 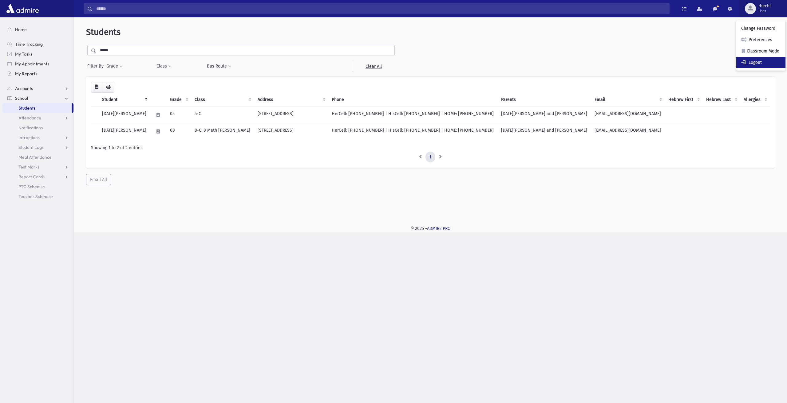 I want to click on button: CSV, so click(x=96, y=87).